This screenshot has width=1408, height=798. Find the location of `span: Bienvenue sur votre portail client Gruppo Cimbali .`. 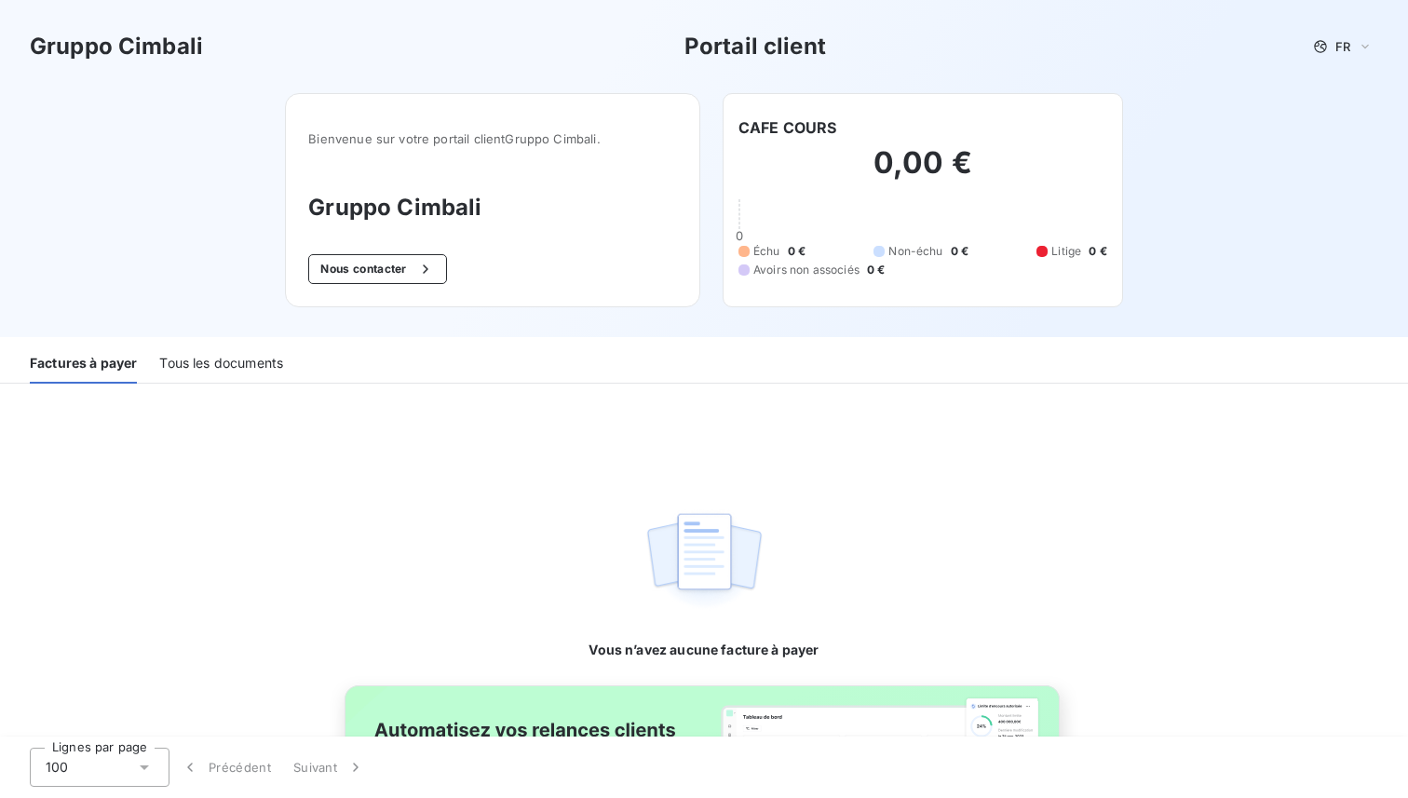

span: Bienvenue sur votre portail client Gruppo Cimbali . is located at coordinates (493, 139).